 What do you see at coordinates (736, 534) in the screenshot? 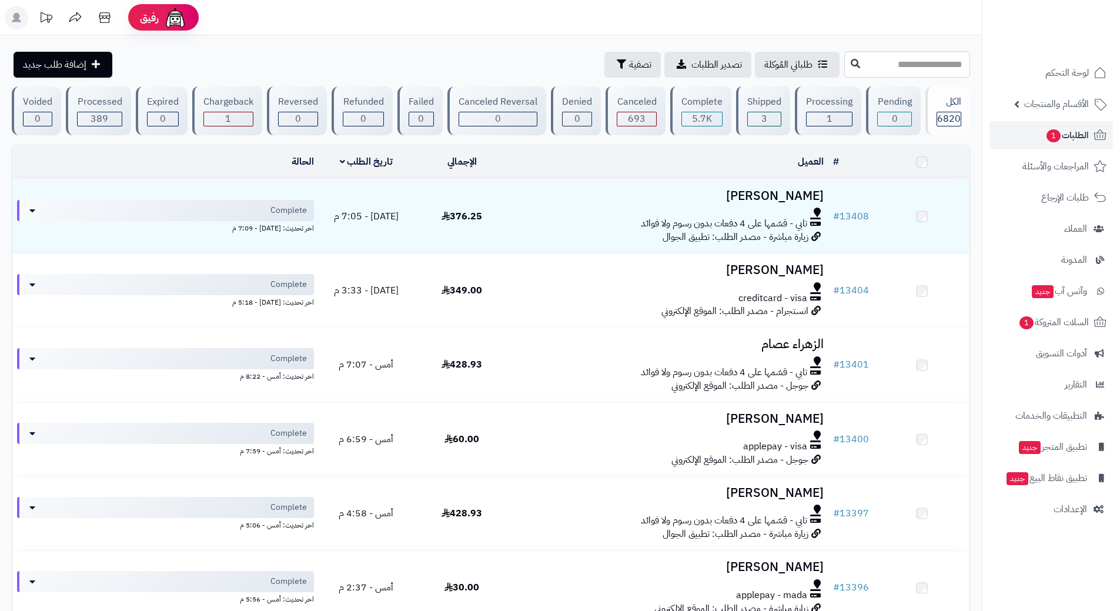
I see `span: زيارة مباشرة - مصدر الطلب: تطبيق الجوال` at bounding box center [736, 534].